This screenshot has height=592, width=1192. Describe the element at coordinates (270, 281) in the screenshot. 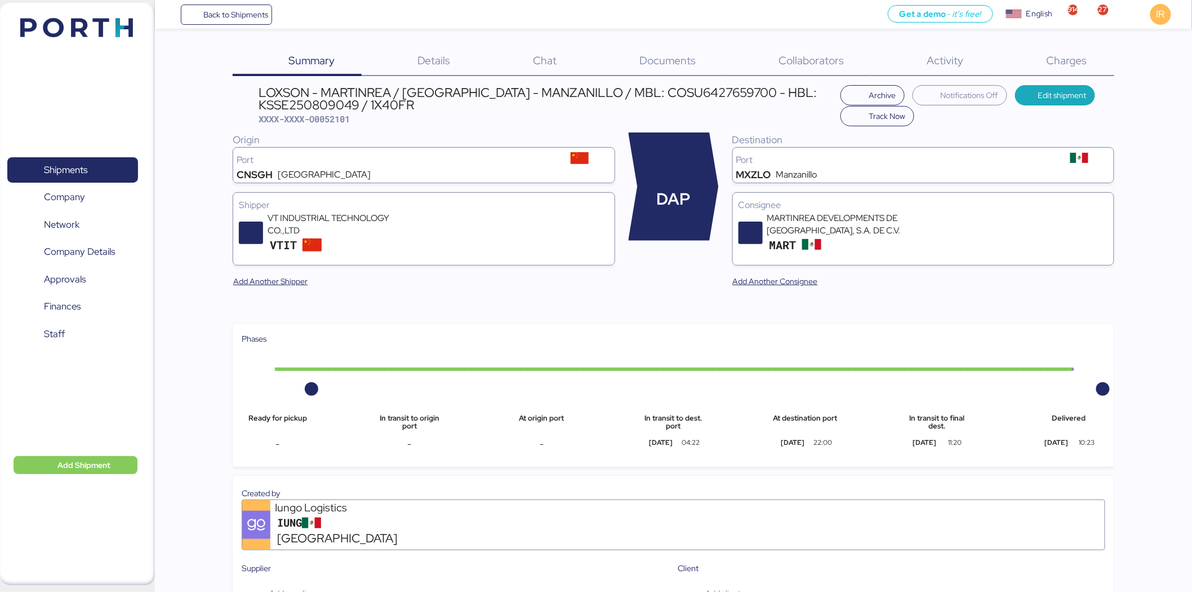

I see `button: Add Another Shipper` at that location.